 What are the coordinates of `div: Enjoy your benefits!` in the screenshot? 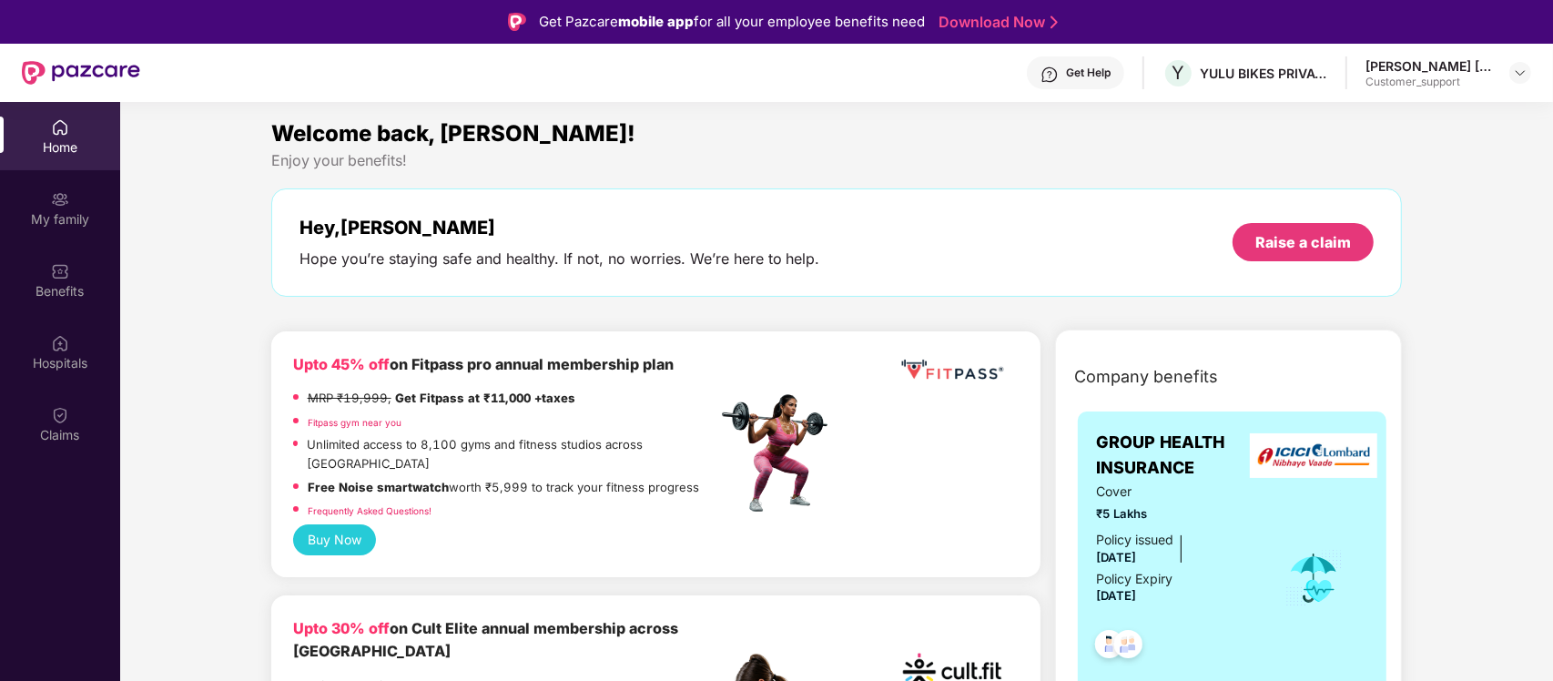 It's located at (837, 160).